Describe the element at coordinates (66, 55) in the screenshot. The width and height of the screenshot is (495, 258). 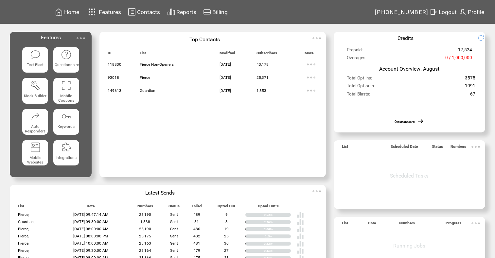
I see `img: questionnaire.svg` at that location.